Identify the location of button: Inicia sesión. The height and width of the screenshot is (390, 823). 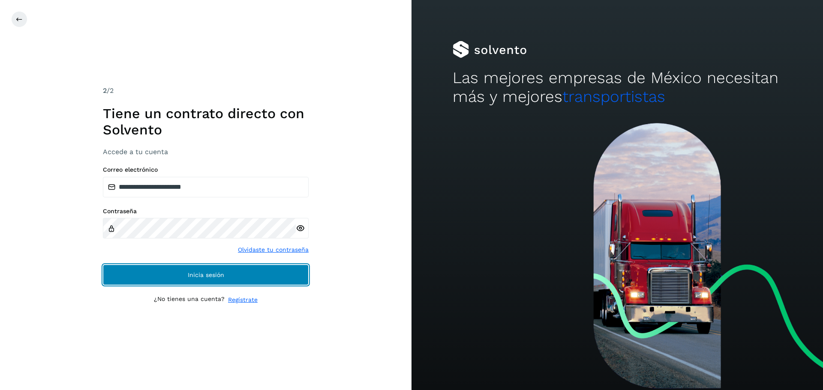
(206, 275).